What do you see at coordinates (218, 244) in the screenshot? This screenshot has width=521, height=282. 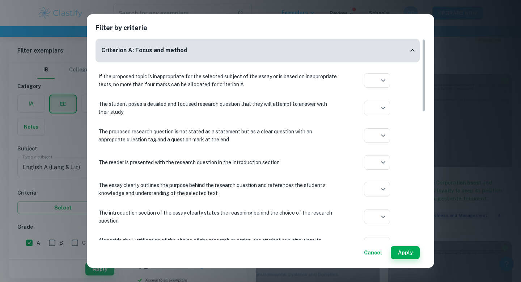 I see `p: Alongside the justification of the choice of the research question, the student explains what its...` at bounding box center [218, 244].